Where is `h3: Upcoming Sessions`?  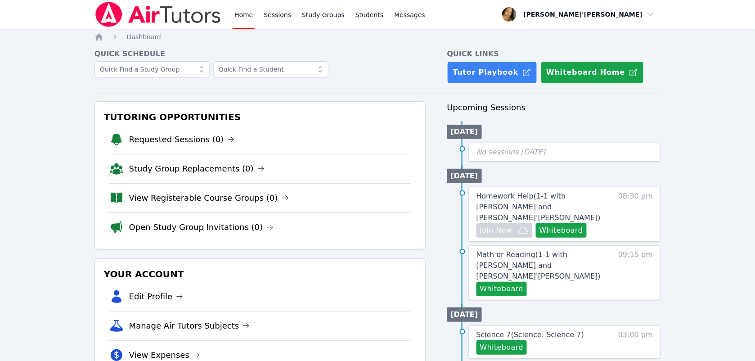
h3: Upcoming Sessions is located at coordinates (554, 108).